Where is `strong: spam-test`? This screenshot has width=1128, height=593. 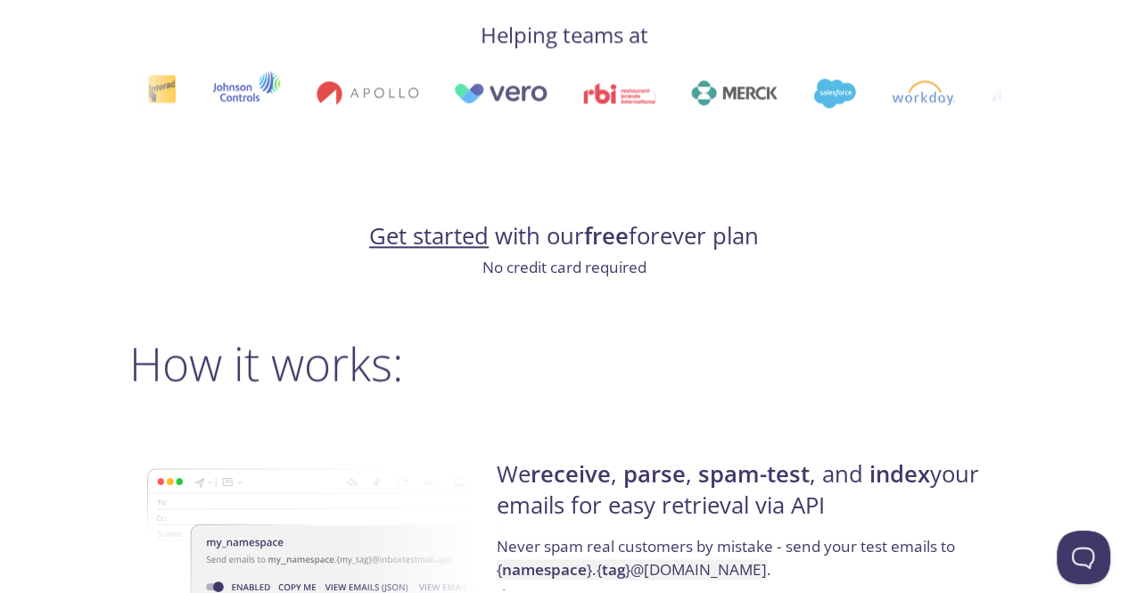 strong: spam-test is located at coordinates (753, 473).